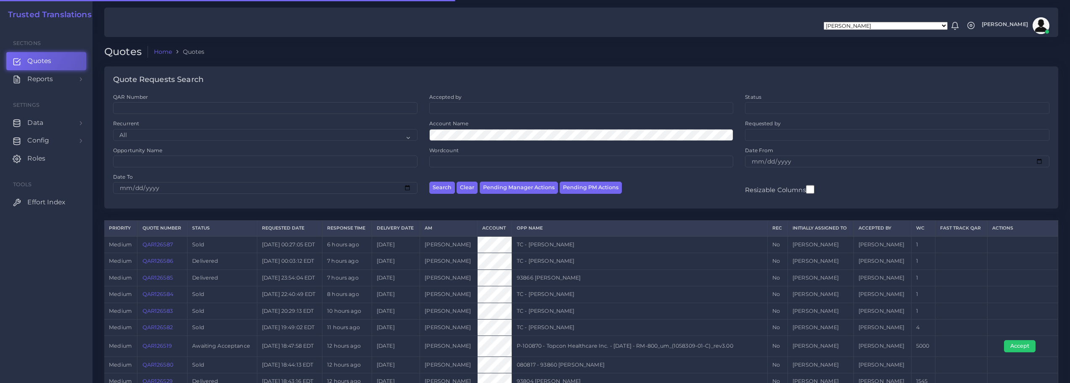 This screenshot has height=383, width=1070. I want to click on span: Roles, so click(36, 158).